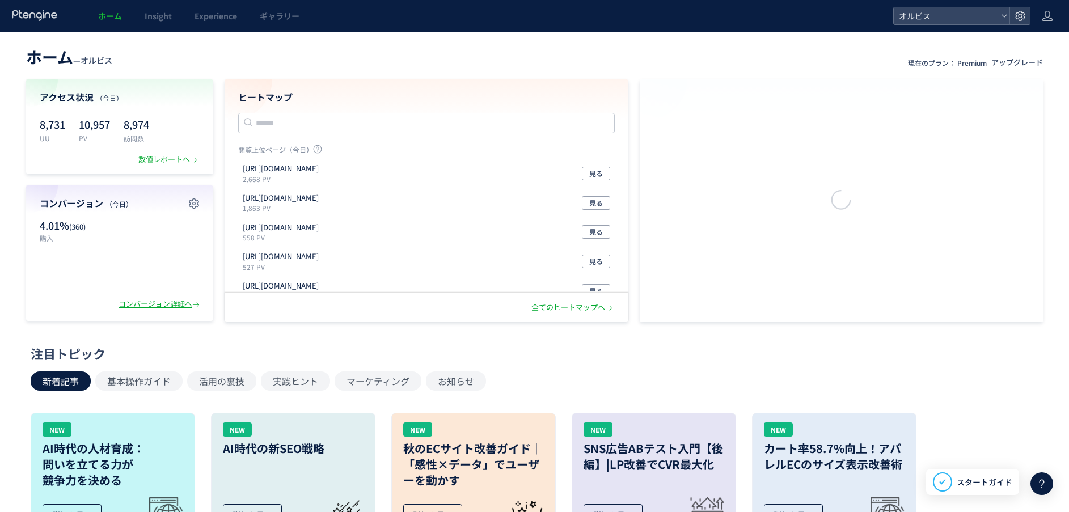  What do you see at coordinates (474, 465) in the screenshot?
I see `h3: 秋のECサイト改善ガイド｜「感性×データ」でユーザーを動かす` at bounding box center [474, 465].